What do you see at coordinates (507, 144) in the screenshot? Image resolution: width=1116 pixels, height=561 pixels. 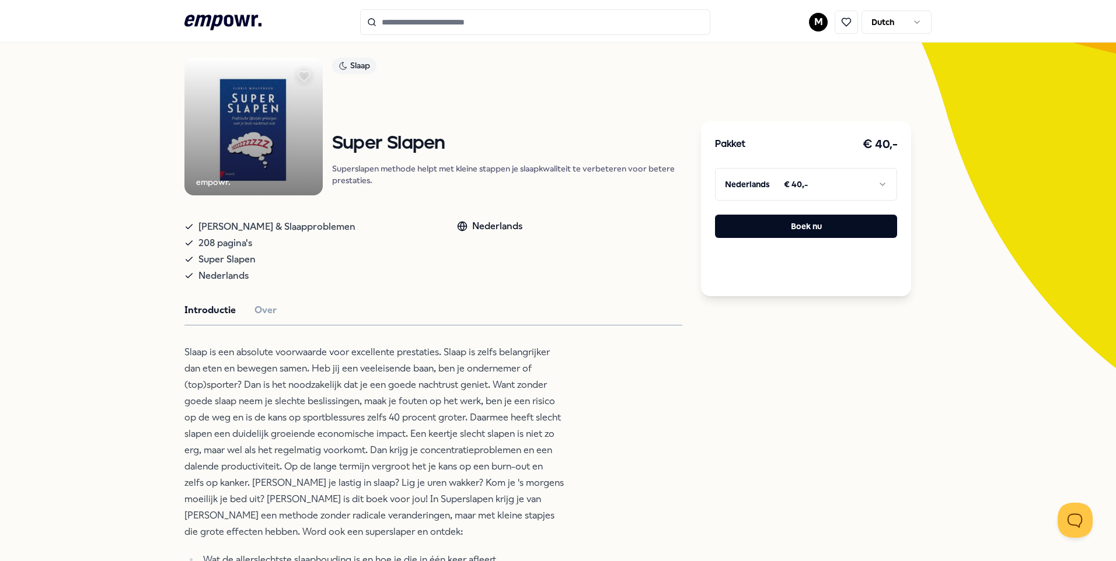 I see `h1: Super Slapen` at bounding box center [507, 144].